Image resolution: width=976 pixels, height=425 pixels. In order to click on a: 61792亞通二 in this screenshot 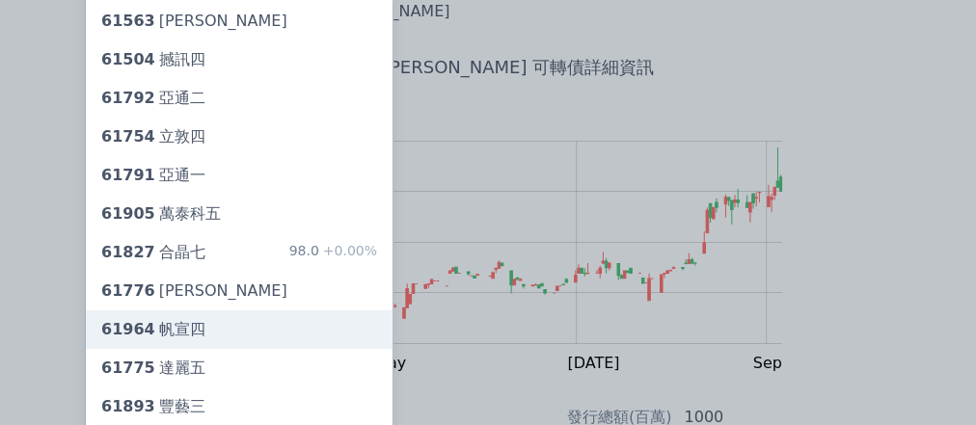, I will do `click(239, 98)`.